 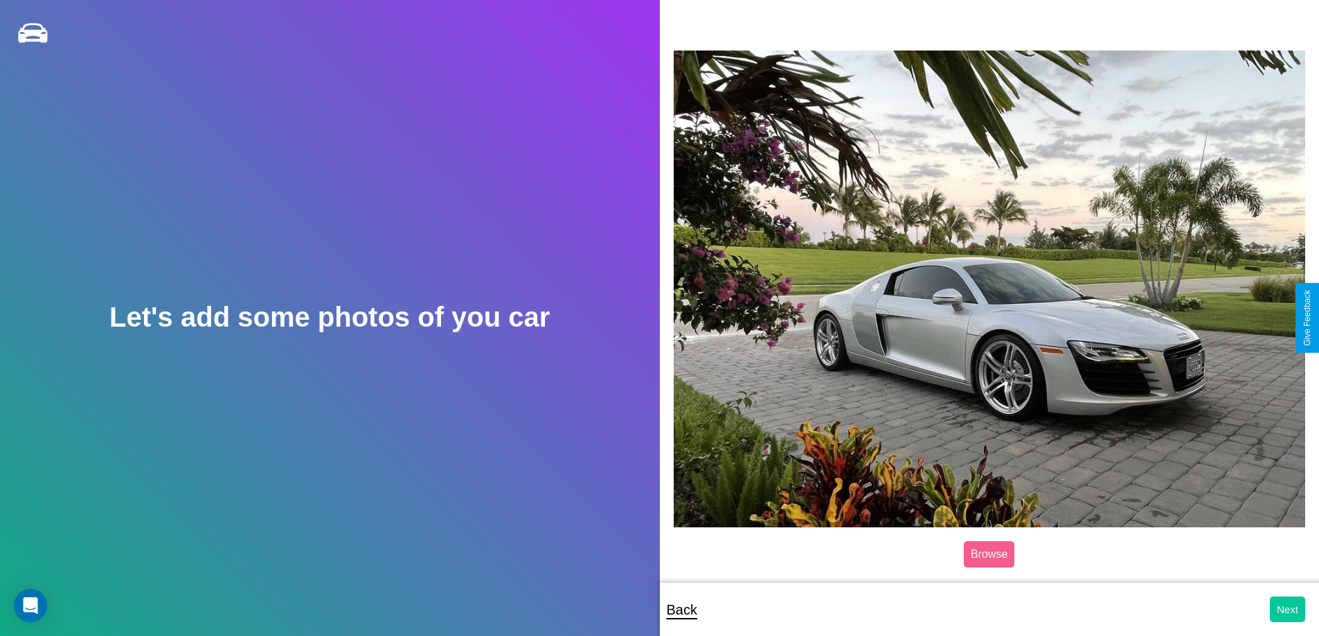 What do you see at coordinates (989, 289) in the screenshot?
I see `img: posted` at bounding box center [989, 289].